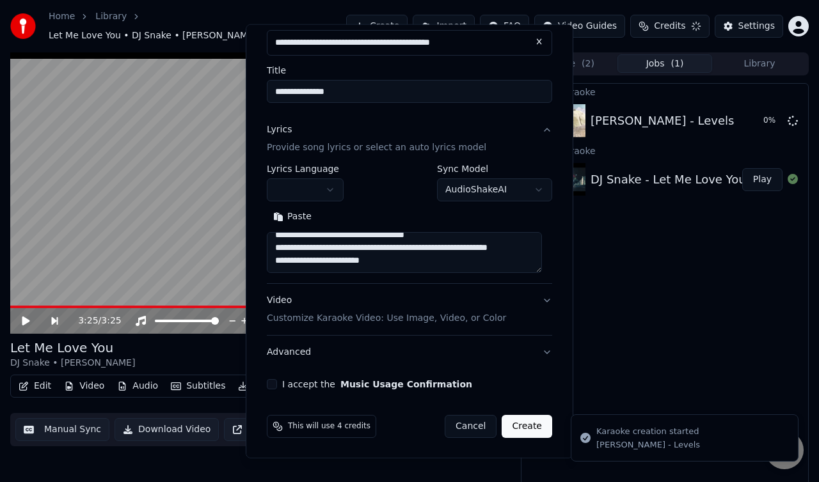 This screenshot has height=482, width=819. What do you see at coordinates (386, 310) in the screenshot?
I see `div: Video` at bounding box center [386, 310].